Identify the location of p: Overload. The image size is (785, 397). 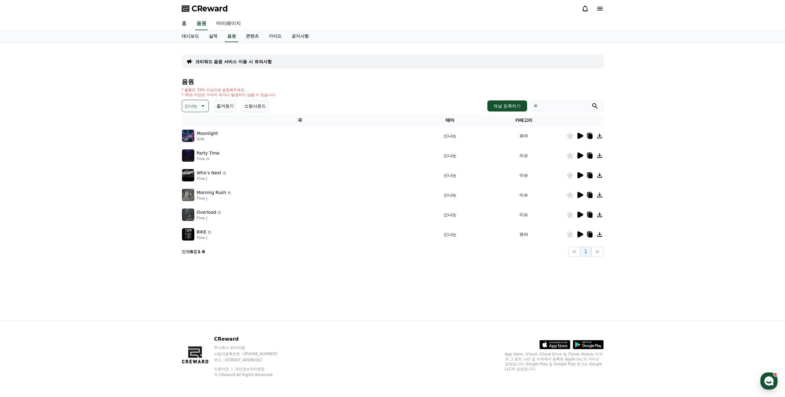
(207, 212).